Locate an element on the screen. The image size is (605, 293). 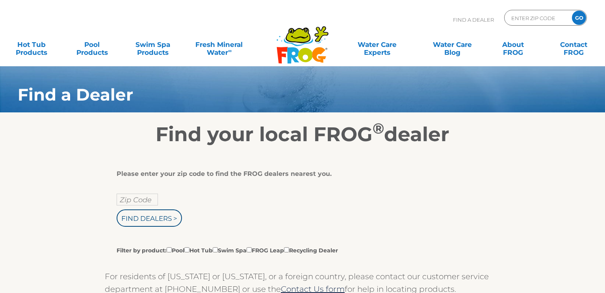
h2: Find your local FROG dealer is located at coordinates (303, 134).